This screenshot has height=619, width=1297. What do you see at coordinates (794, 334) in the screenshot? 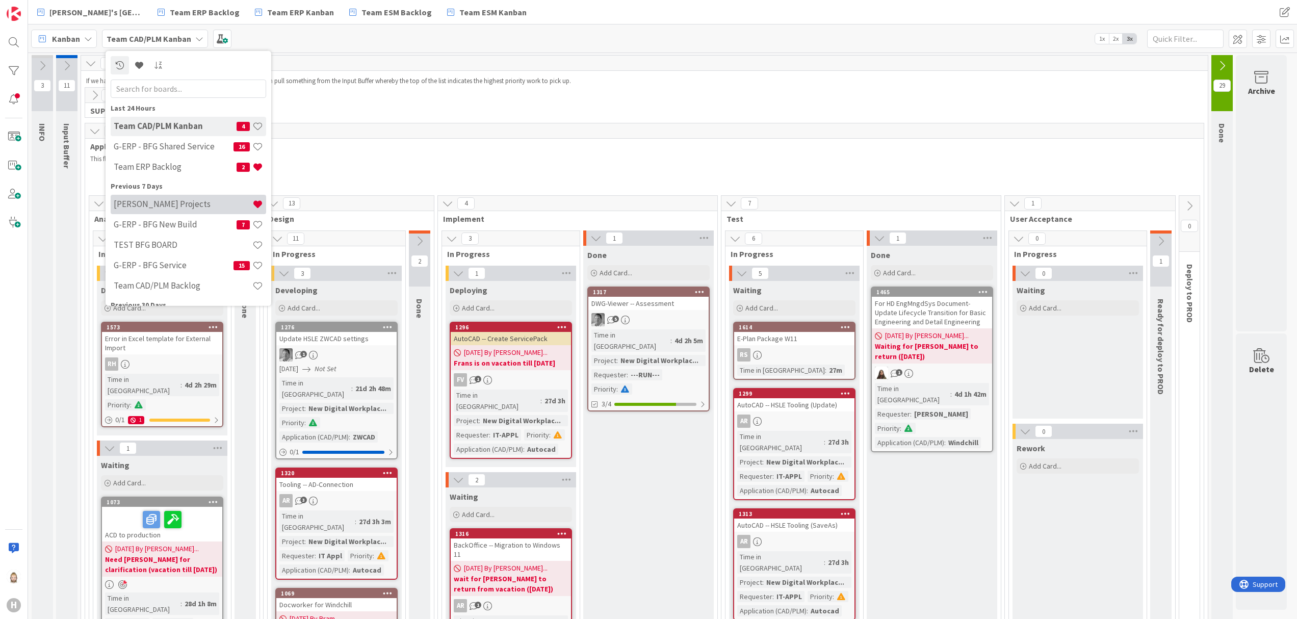
I see `div: 1614E-Plan Package W11` at bounding box center [794, 334].